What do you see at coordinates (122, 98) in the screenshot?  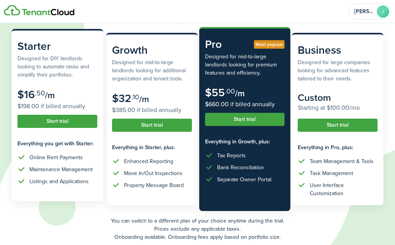 I see `subscription-pricing-card-price-amount: $32` at bounding box center [122, 98].